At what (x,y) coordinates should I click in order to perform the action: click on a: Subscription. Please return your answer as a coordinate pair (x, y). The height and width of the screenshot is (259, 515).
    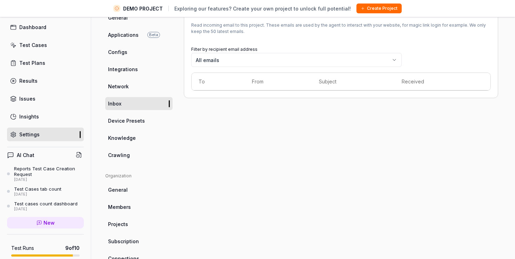
    Looking at the image, I should click on (139, 242).